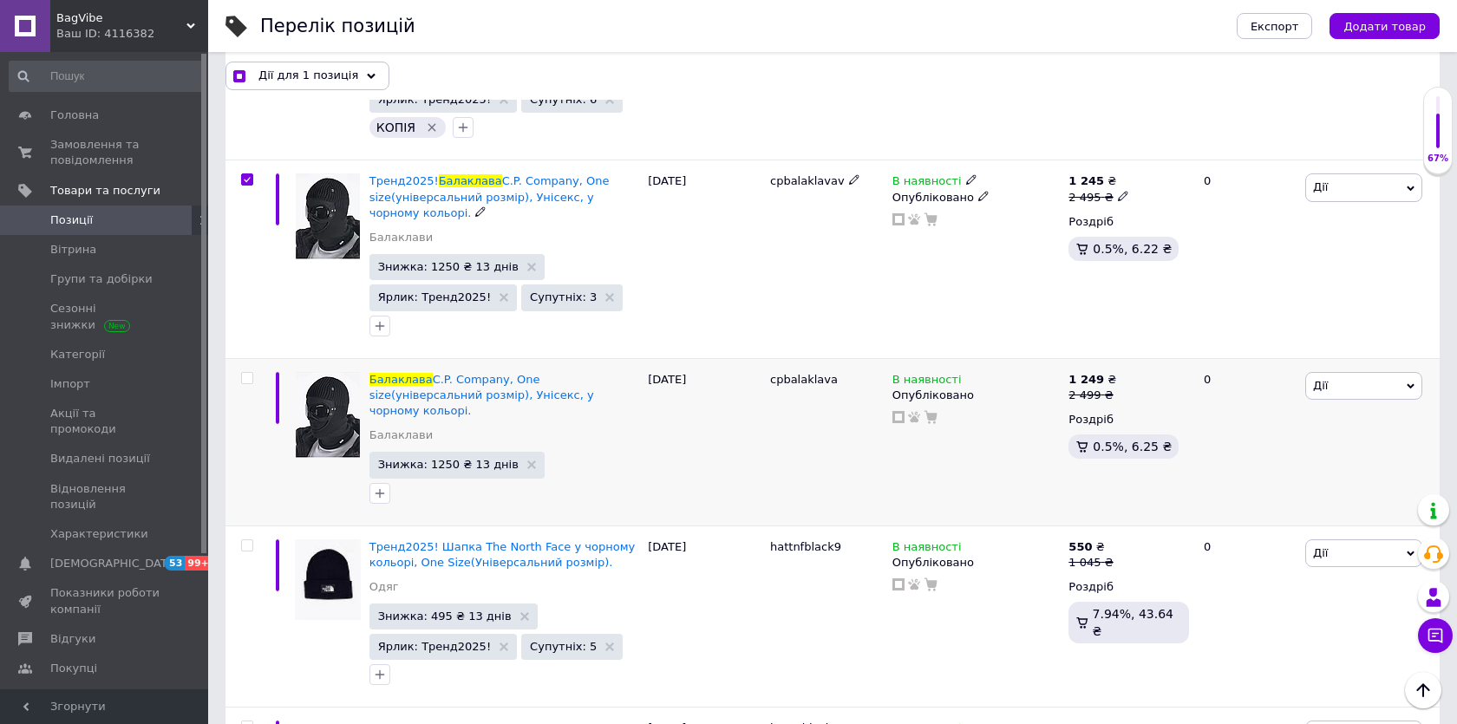 The width and height of the screenshot is (1457, 724). Describe the element at coordinates (1384, 26) in the screenshot. I see `button: Додати товар` at that location.